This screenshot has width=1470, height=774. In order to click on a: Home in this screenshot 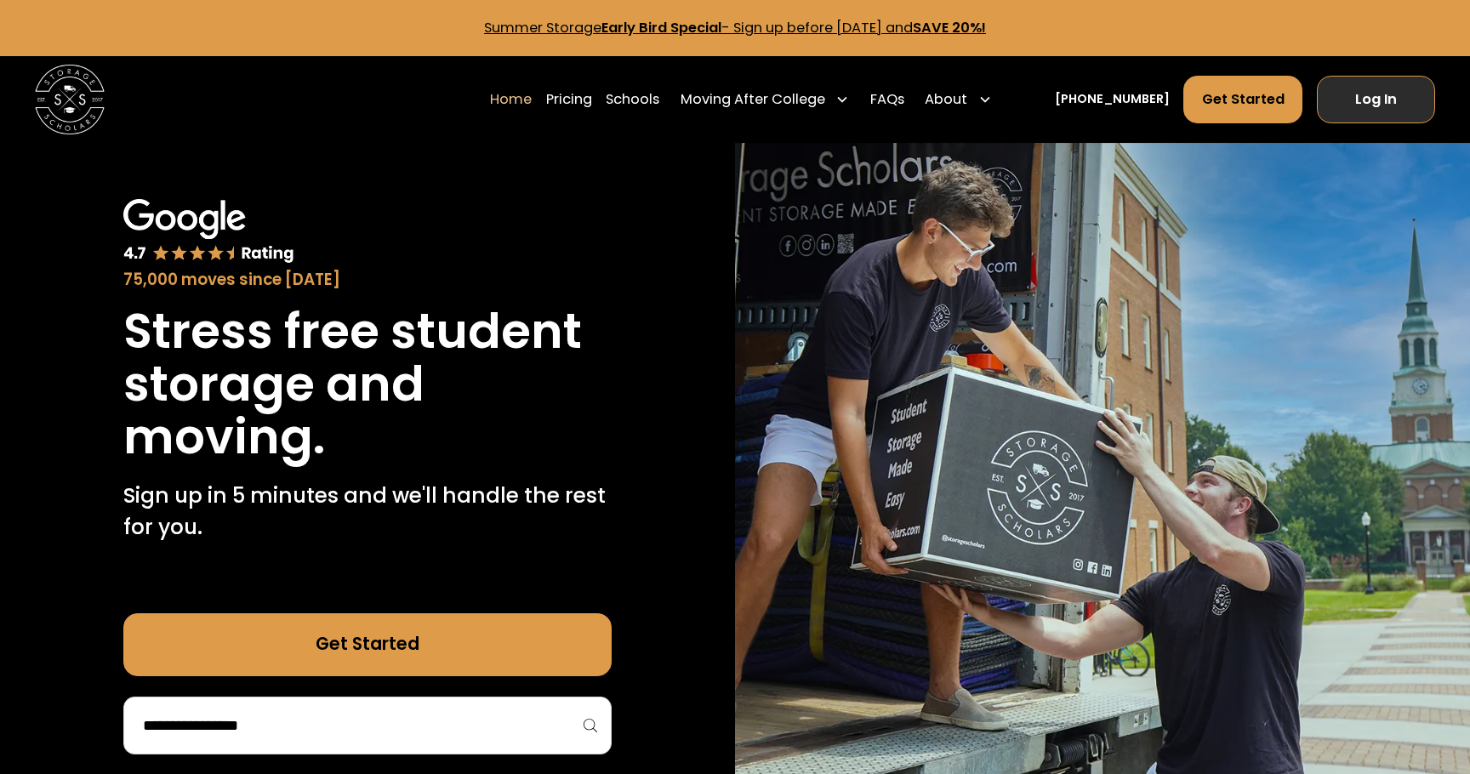, I will do `click(510, 99)`.